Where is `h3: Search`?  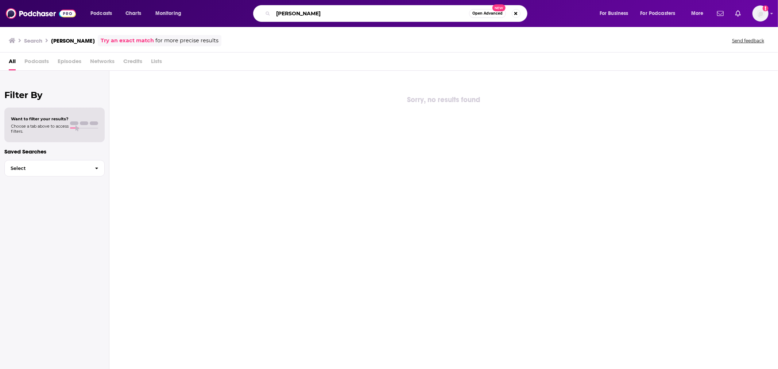
h3: Search is located at coordinates (33, 40).